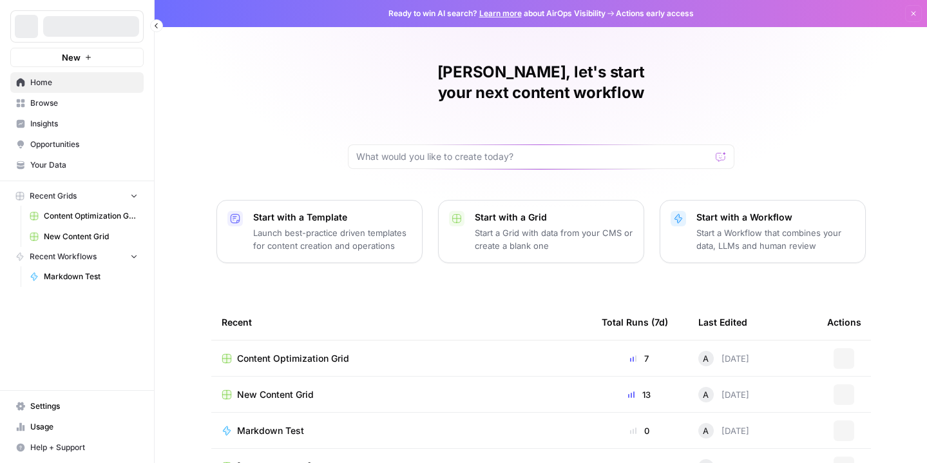  I want to click on a: Opportunities, so click(77, 144).